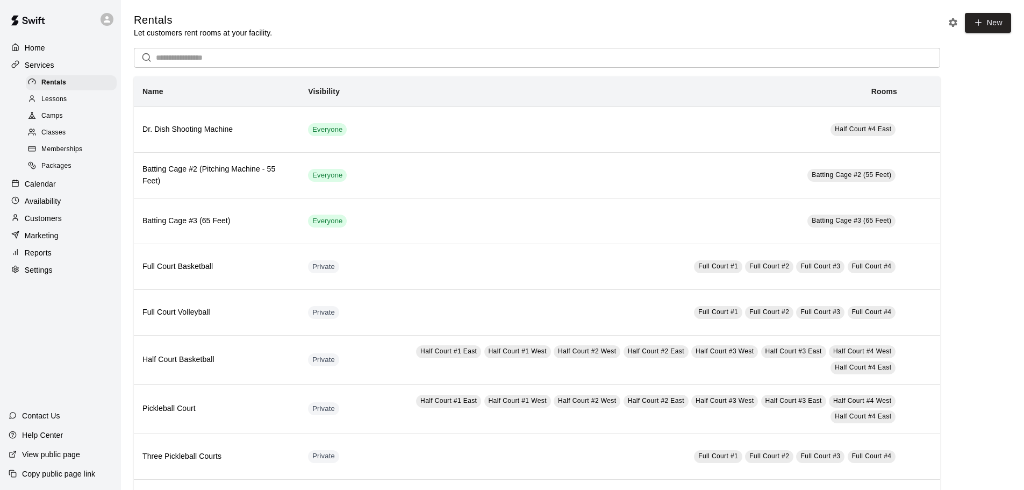  I want to click on a: Marketing, so click(60, 235).